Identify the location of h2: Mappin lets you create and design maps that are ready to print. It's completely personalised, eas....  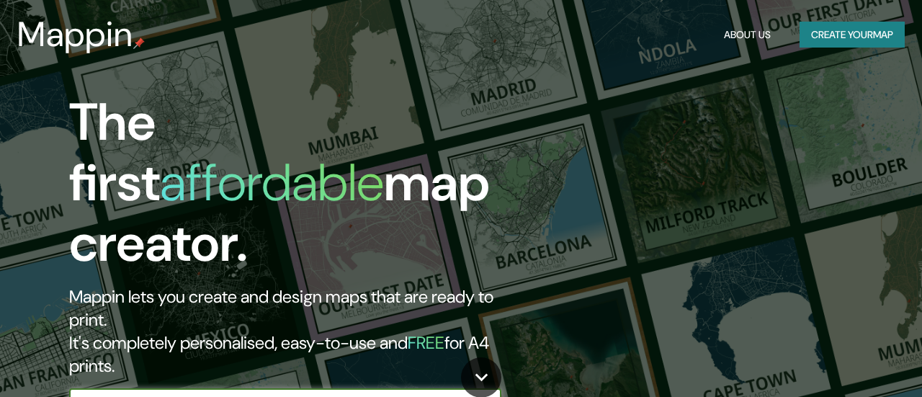
(300, 331).